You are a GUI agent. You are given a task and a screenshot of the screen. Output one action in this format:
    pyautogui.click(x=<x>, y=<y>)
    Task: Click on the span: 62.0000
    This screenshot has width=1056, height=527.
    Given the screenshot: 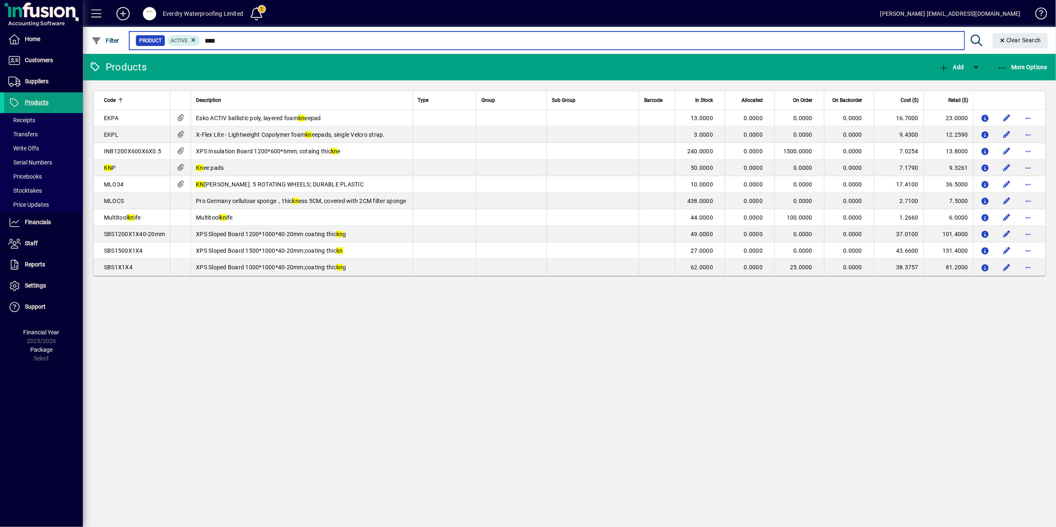 What is the action you would take?
    pyautogui.click(x=702, y=267)
    